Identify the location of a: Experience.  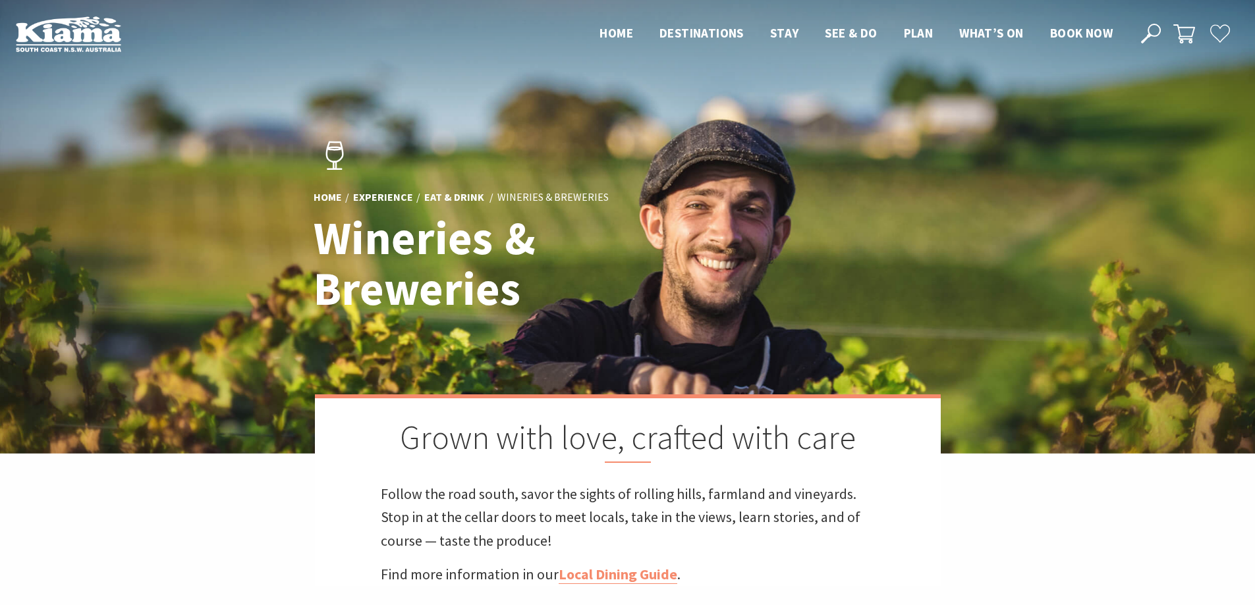
(383, 198).